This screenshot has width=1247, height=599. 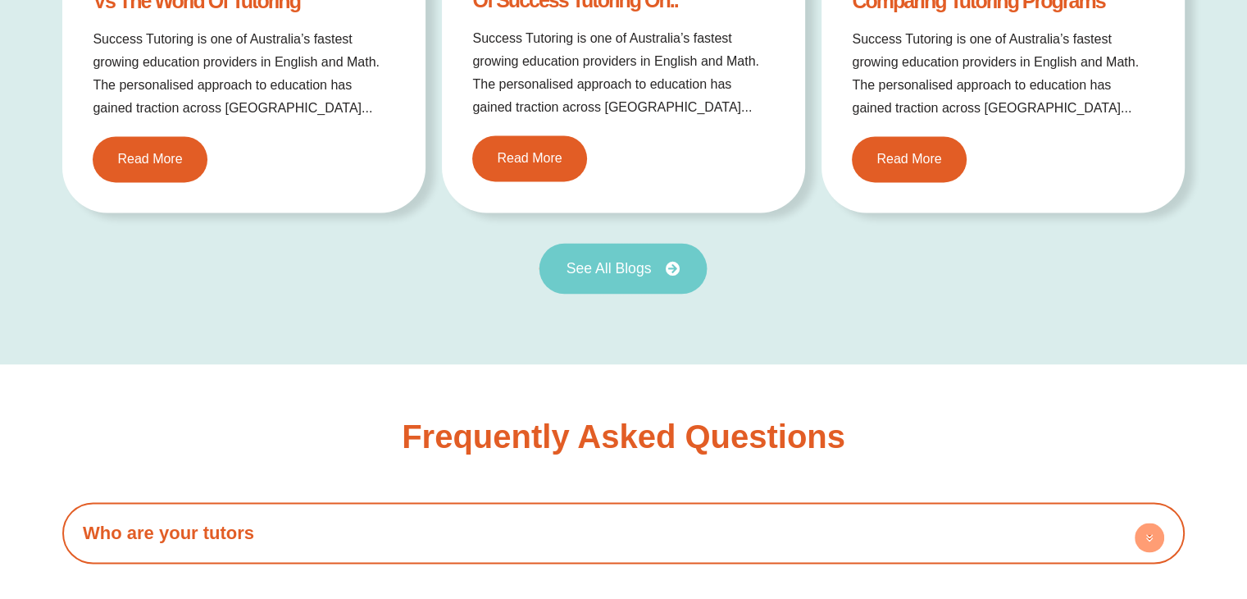 I want to click on h4: Who are your tutors, so click(x=623, y=532).